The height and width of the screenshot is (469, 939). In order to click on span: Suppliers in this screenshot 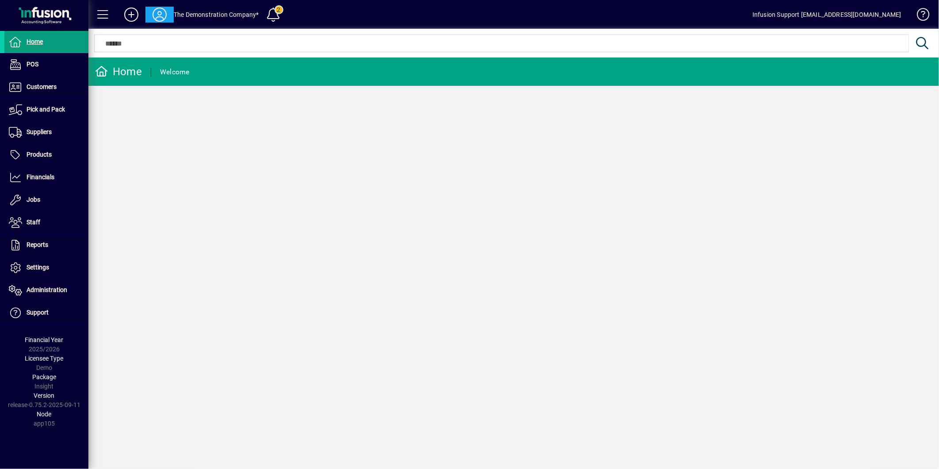, I will do `click(39, 132)`.